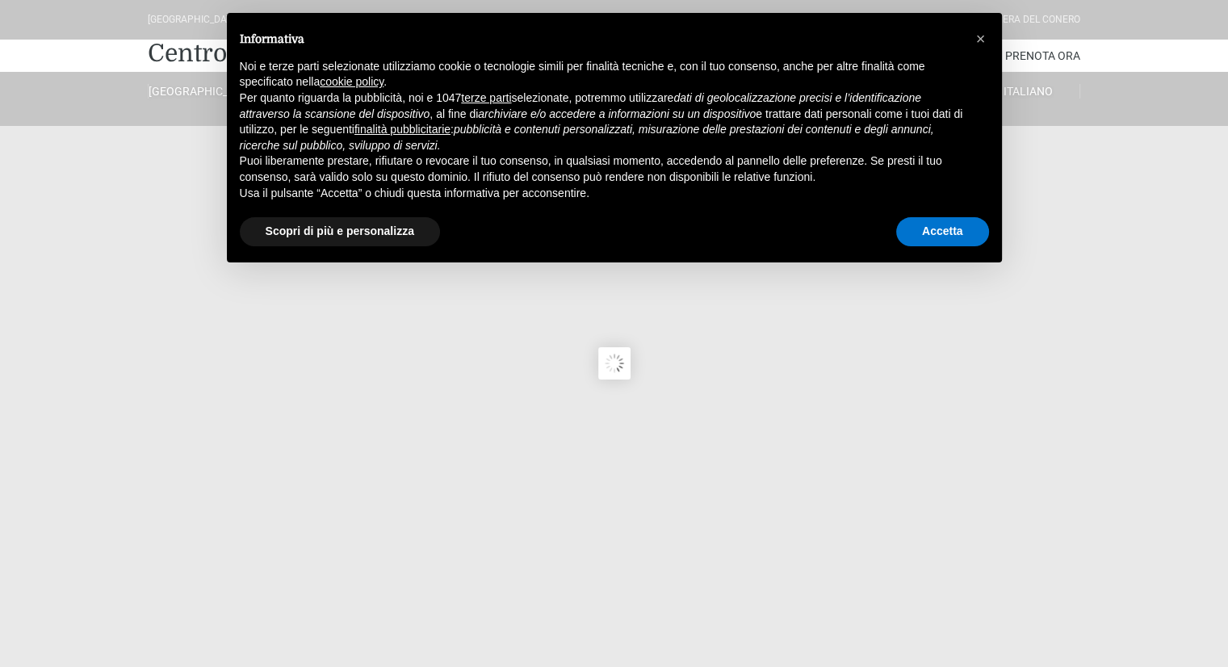  What do you see at coordinates (617, 114) in the screenshot?
I see `em: archiviare e/o accedere a informazioni su un dispositivo` at bounding box center [617, 114].